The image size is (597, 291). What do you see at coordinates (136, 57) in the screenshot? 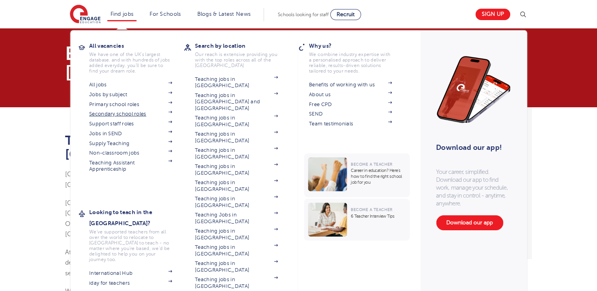
I see `a: All vacanciesWe have one of the UK's largest database. and with hundreds of jobs added everyday. ...` at bounding box center [136, 57].